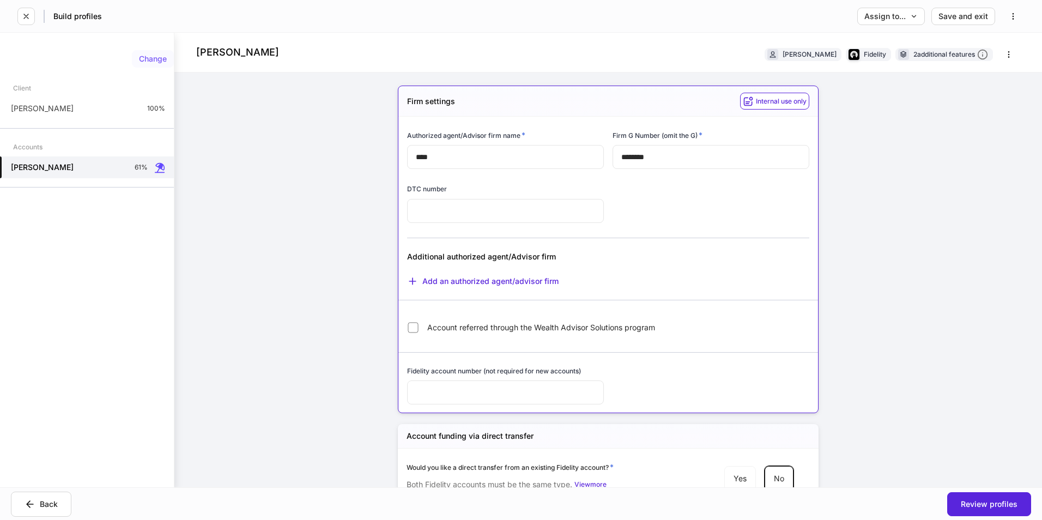  I want to click on h5: Firm settings, so click(431, 101).